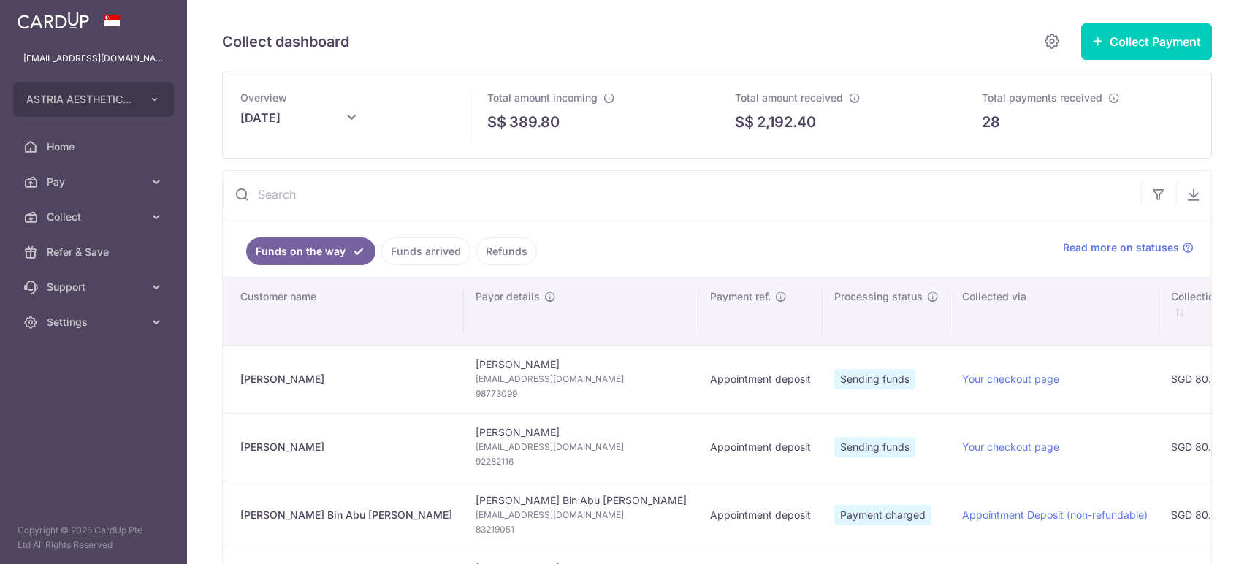  Describe the element at coordinates (95, 287) in the screenshot. I see `span: Support` at that location.